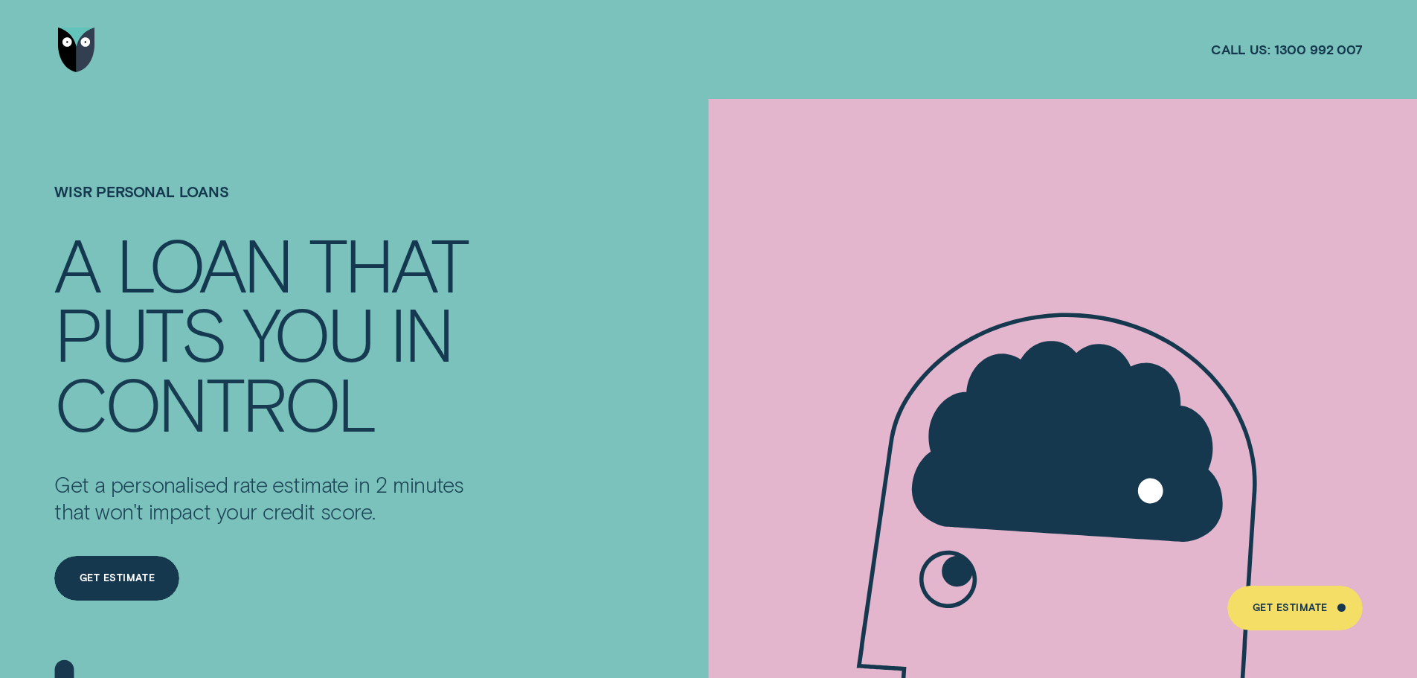 This screenshot has height=678, width=1417. Describe the element at coordinates (1318, 49) in the screenshot. I see `span: 1300 992 007` at that location.